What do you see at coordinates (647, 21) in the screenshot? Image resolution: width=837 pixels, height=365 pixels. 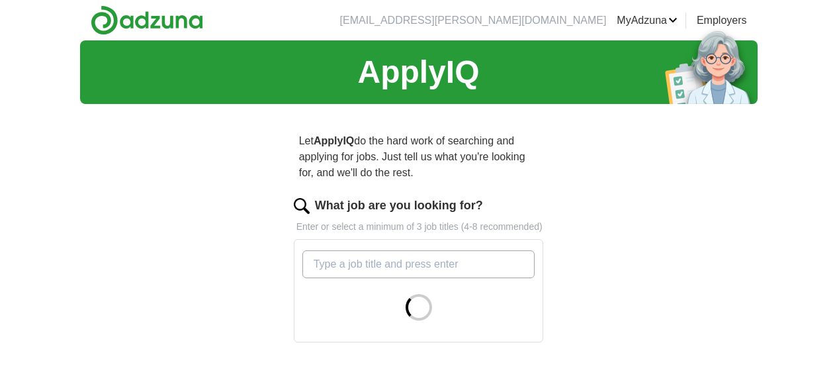 I see `a: MyAdzuna` at bounding box center [647, 21].